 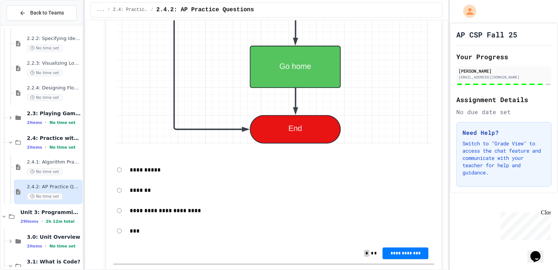 I want to click on span: 2h 12m total, so click(x=60, y=221).